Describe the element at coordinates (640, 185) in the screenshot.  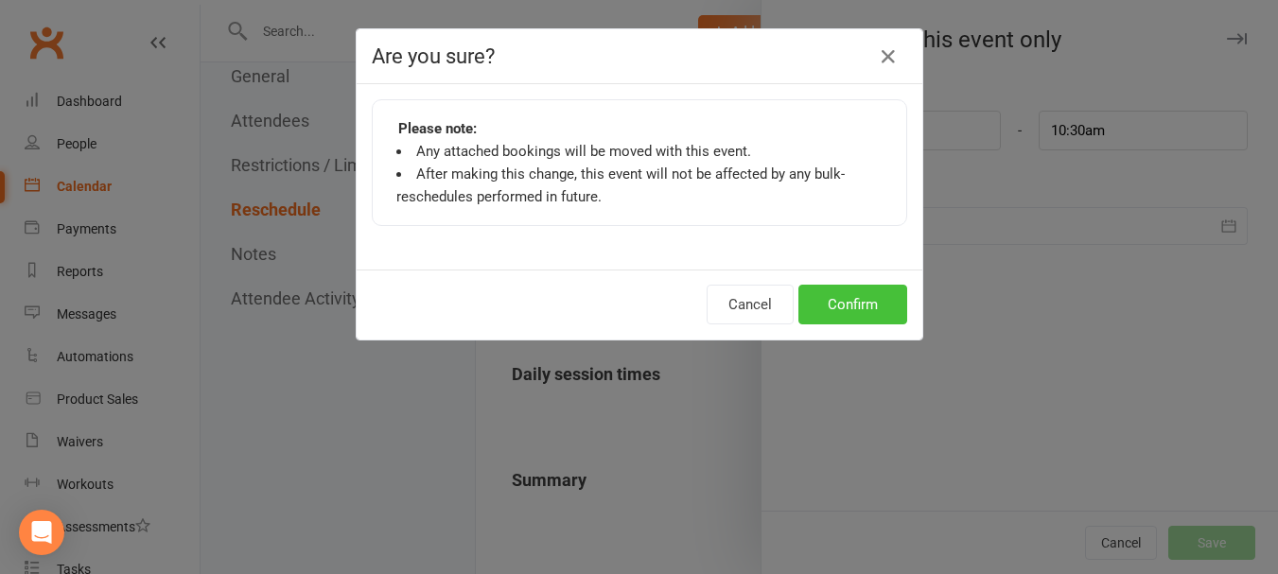
I see `li: After making this change, this event will not be affected by any bulk-reschedules performed in fu...` at that location.